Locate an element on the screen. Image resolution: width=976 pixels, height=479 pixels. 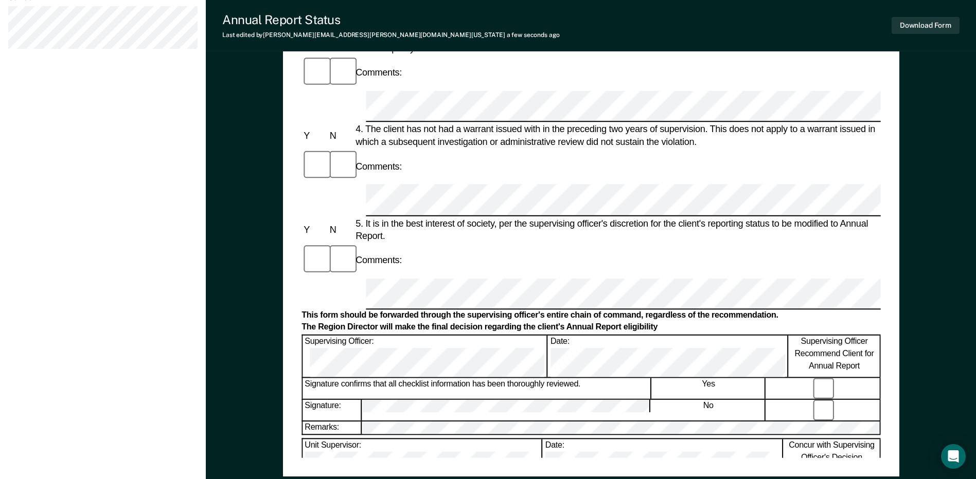
div: The Region Director will make the final decision regarding the client's Annual Report eligibility is located at coordinates (590, 328).